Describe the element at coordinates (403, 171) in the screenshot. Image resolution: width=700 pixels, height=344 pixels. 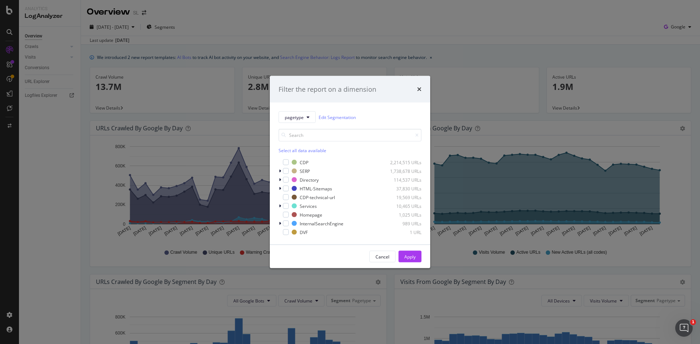
I see `div: 1,738,678 URLs` at that location.